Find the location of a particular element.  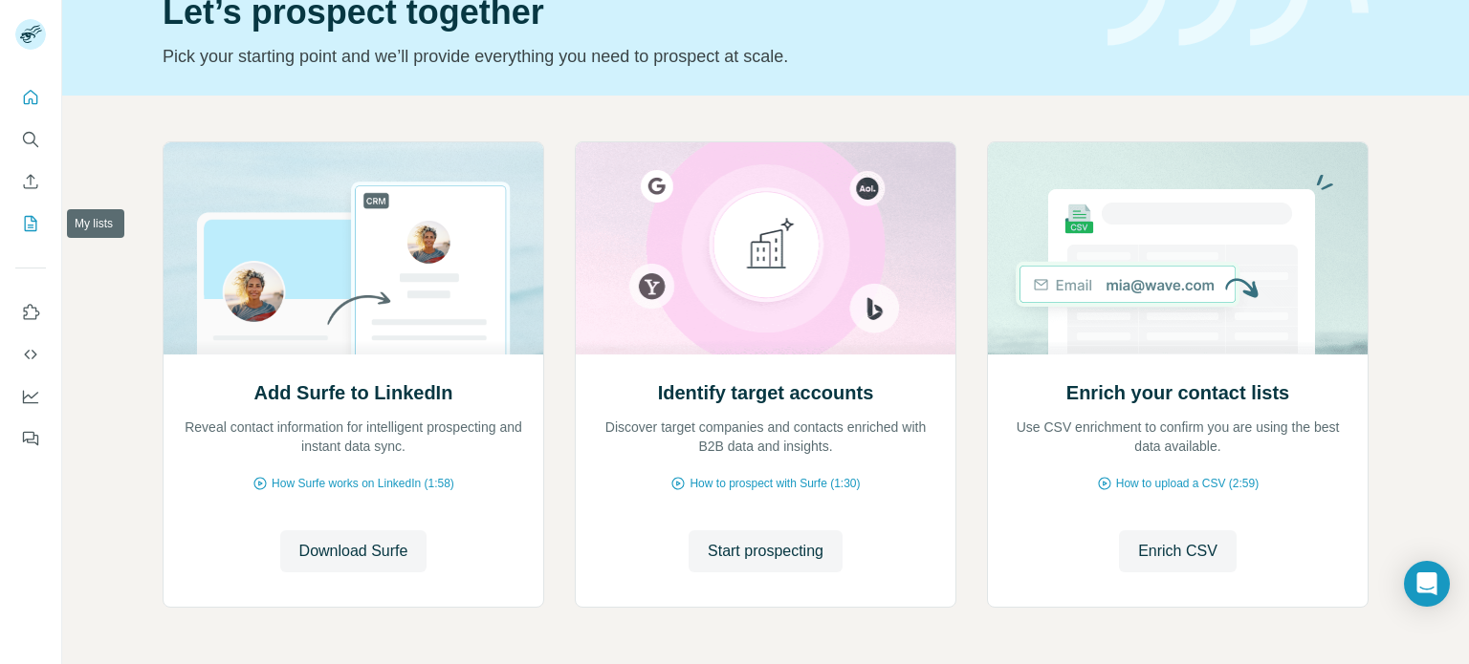

span: How Surfe works on LinkedIn (1:58) is located at coordinates (362, 484).